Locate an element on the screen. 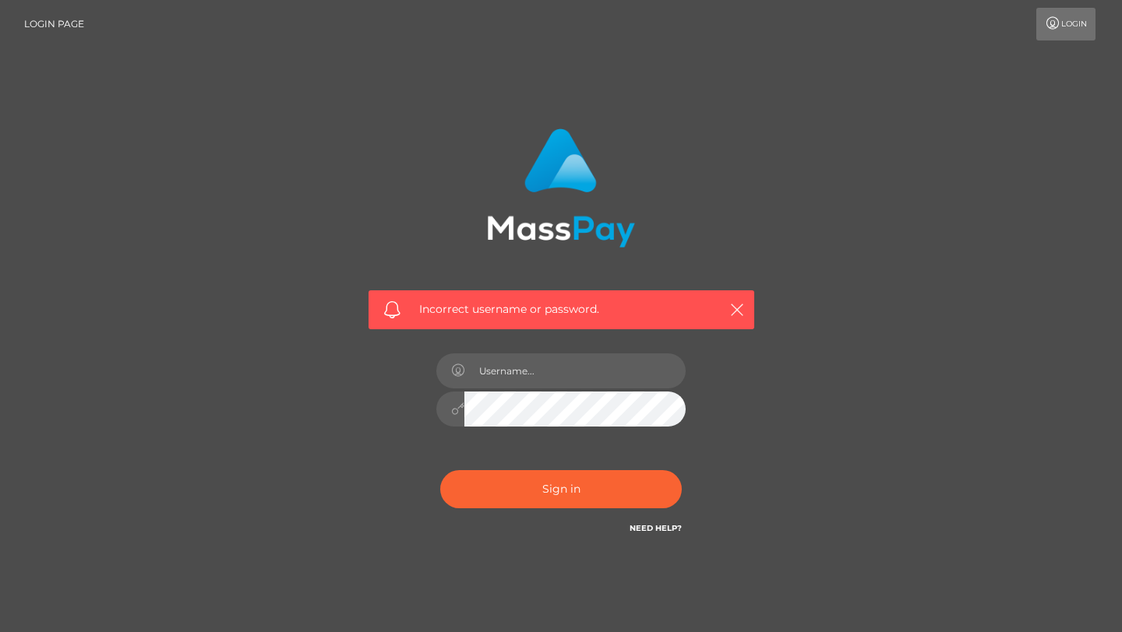 The height and width of the screenshot is (632, 1122). button: Sign in is located at coordinates (561, 489).